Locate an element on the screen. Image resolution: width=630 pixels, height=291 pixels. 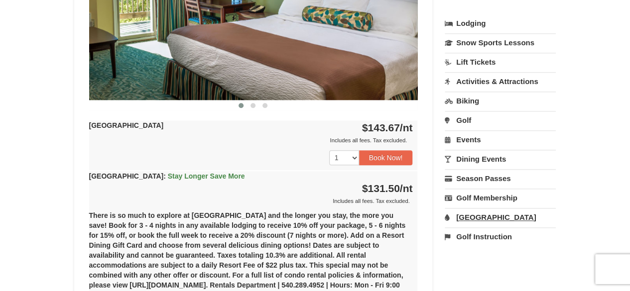
a: Dining Events is located at coordinates (500, 159).